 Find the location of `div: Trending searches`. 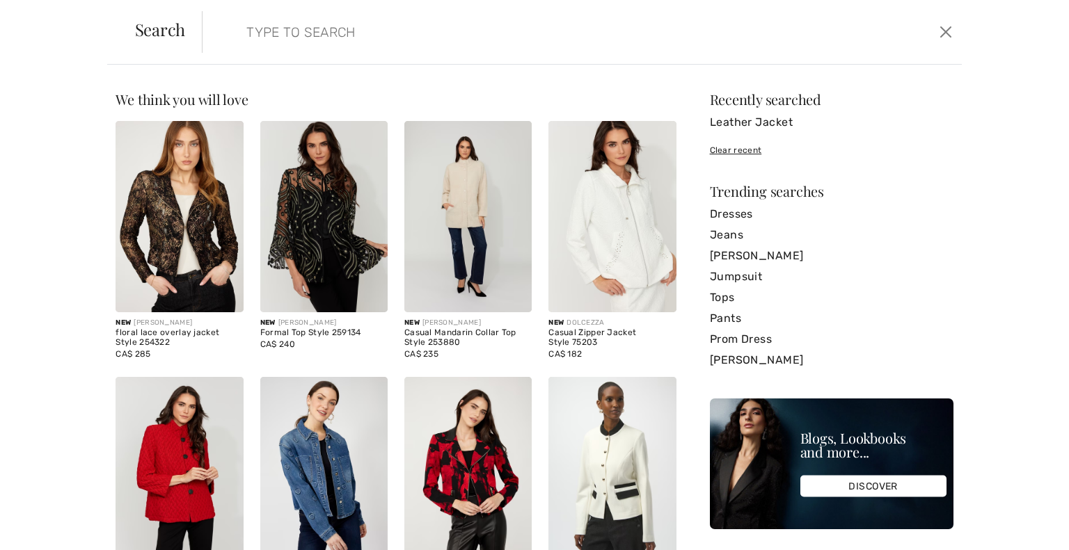

div: Trending searches is located at coordinates (831, 191).